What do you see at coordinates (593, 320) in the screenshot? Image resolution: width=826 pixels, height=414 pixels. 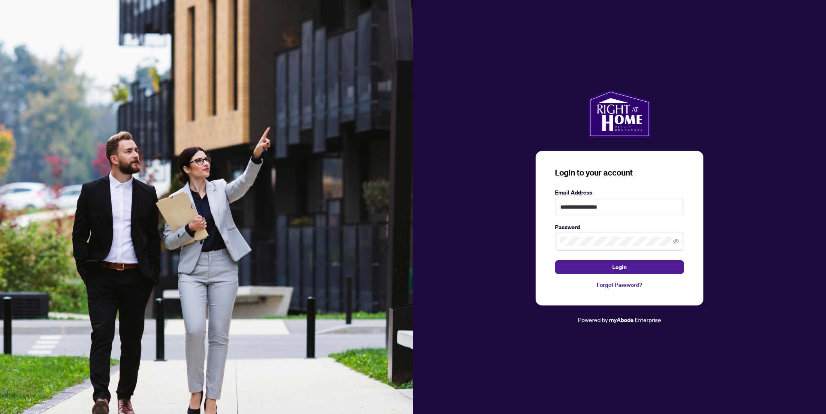 I see `span: Powered by` at bounding box center [593, 320].